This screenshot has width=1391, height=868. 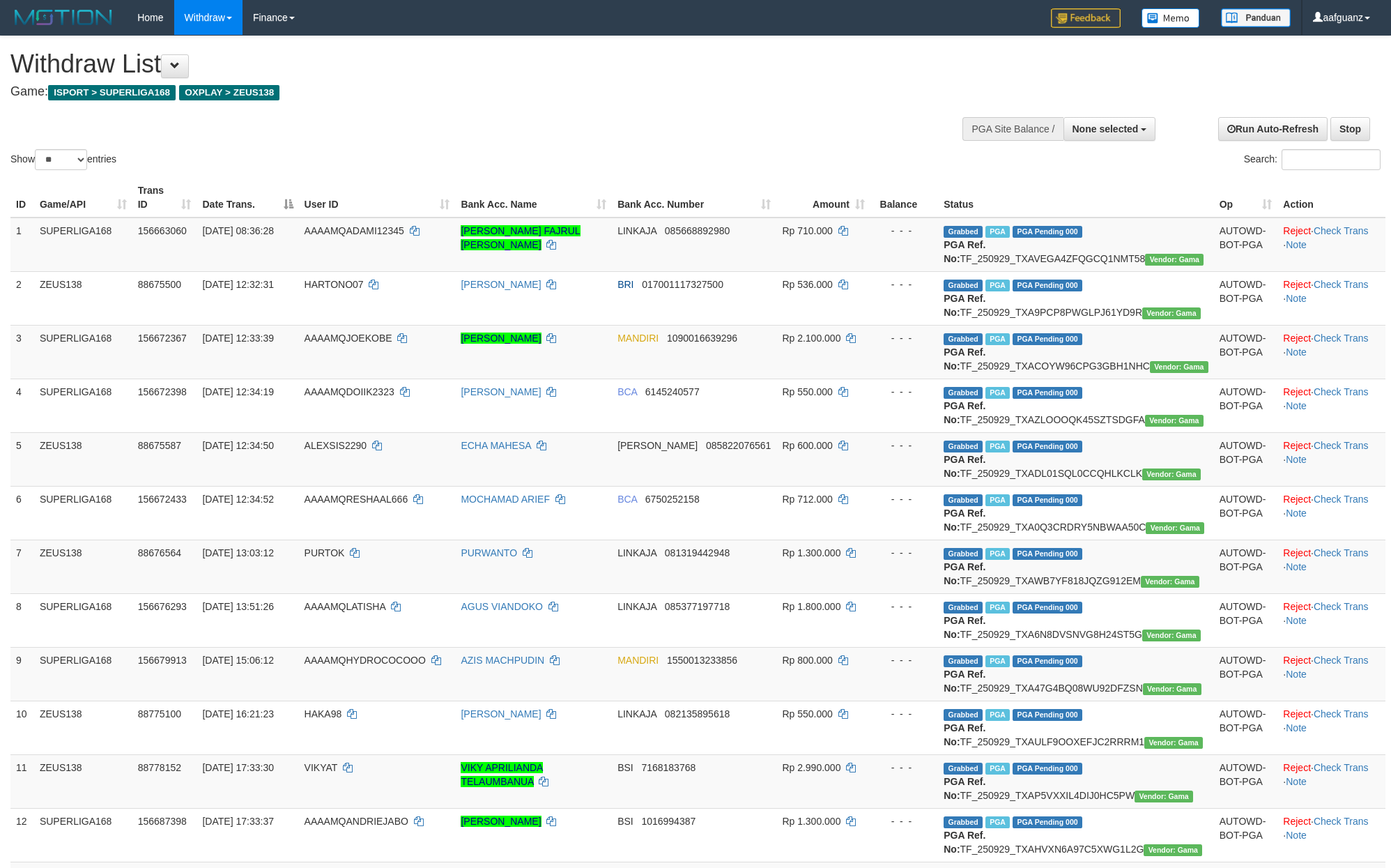 What do you see at coordinates (1110, 129) in the screenshot?
I see `button: None selected` at bounding box center [1110, 129].